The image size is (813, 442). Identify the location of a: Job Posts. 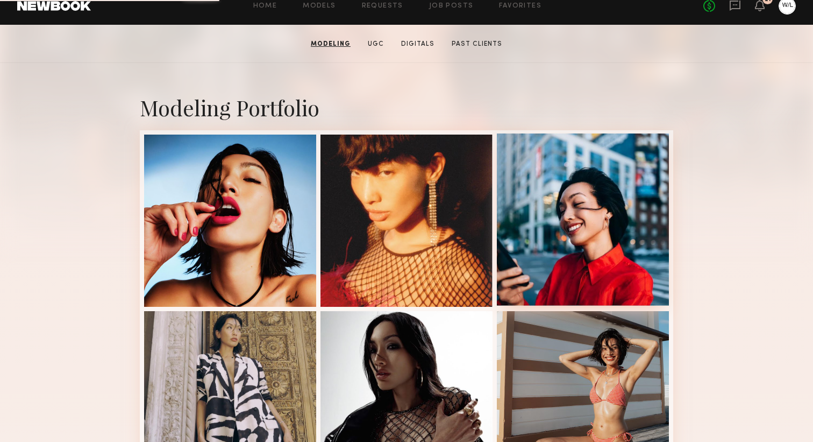
(451, 6).